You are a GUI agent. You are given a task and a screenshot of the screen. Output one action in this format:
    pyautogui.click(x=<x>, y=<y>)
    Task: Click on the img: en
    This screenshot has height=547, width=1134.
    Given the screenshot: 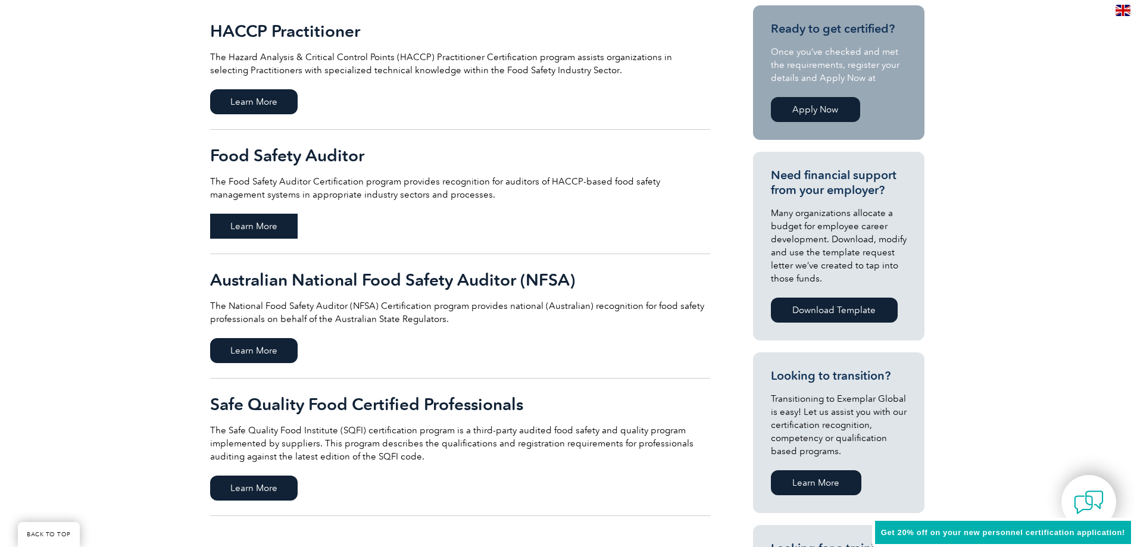 What is the action you would take?
    pyautogui.click(x=1123, y=10)
    